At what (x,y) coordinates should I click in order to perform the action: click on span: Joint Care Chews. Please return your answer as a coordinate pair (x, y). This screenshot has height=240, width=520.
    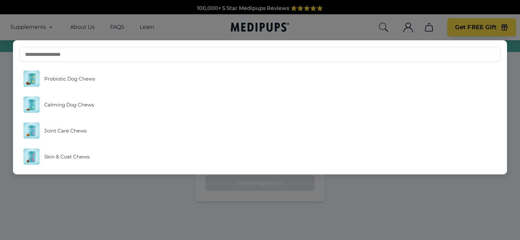
    Looking at the image, I should click on (65, 131).